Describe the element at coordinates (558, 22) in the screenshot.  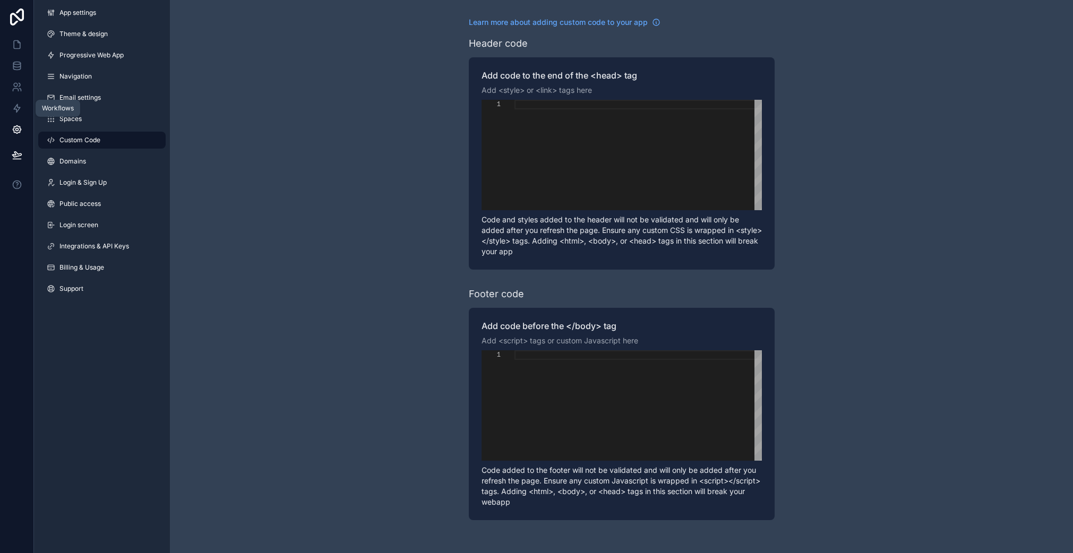
I see `span: Learn more about adding custom code to your app` at that location.